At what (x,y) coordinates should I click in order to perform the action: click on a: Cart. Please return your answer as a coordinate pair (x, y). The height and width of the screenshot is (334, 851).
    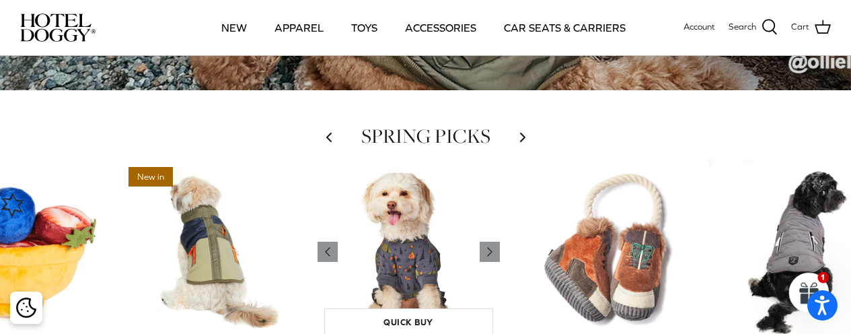
    Looking at the image, I should click on (811, 28).